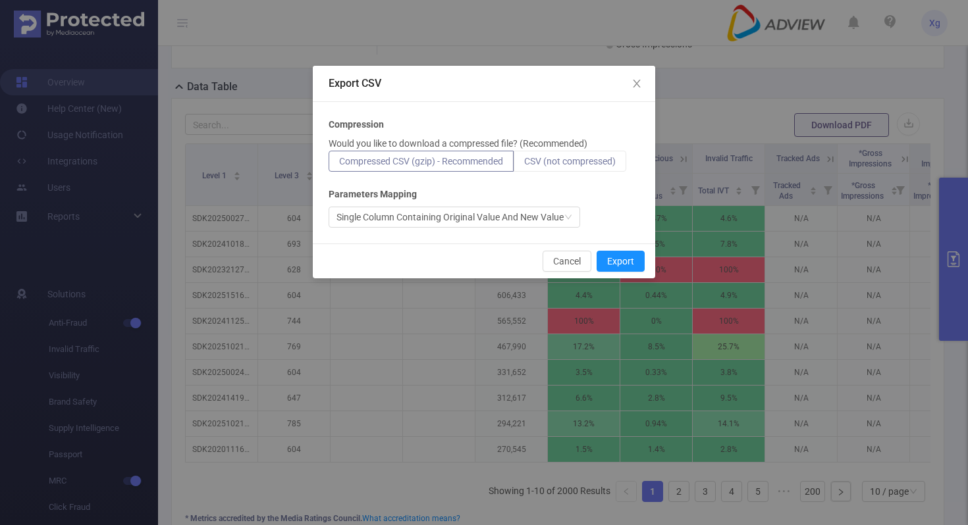  Describe the element at coordinates (567, 261) in the screenshot. I see `button: Cancel` at that location.